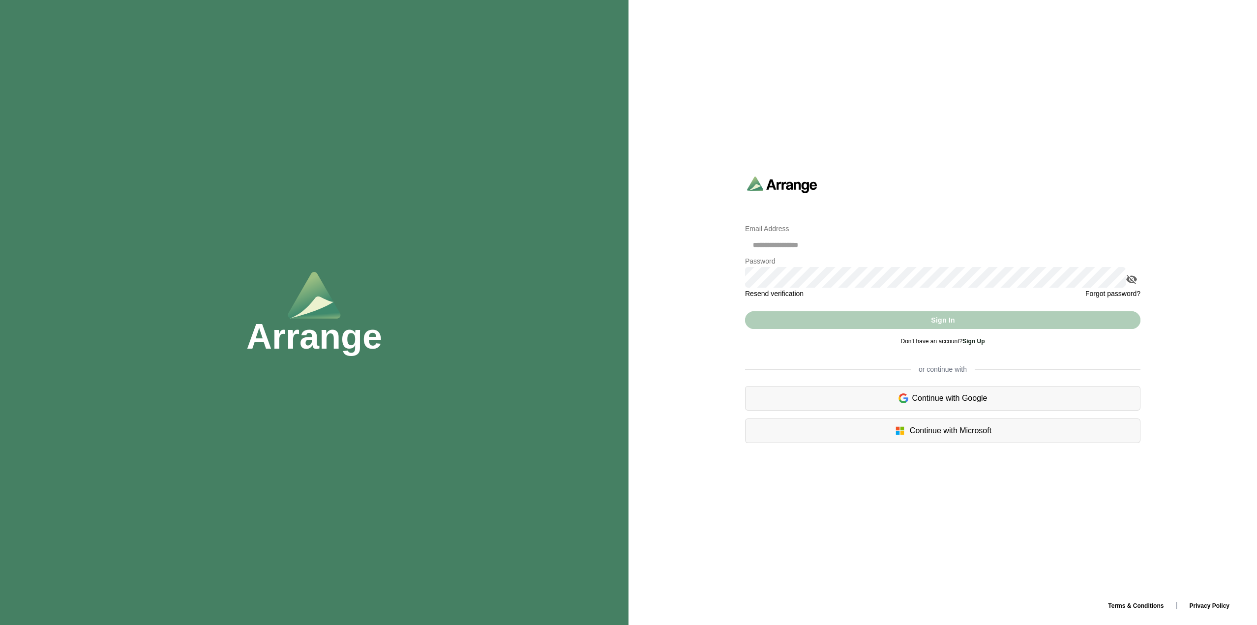 Image resolution: width=1257 pixels, height=625 pixels. What do you see at coordinates (974, 341) in the screenshot?
I see `a: Sign Up` at bounding box center [974, 341].